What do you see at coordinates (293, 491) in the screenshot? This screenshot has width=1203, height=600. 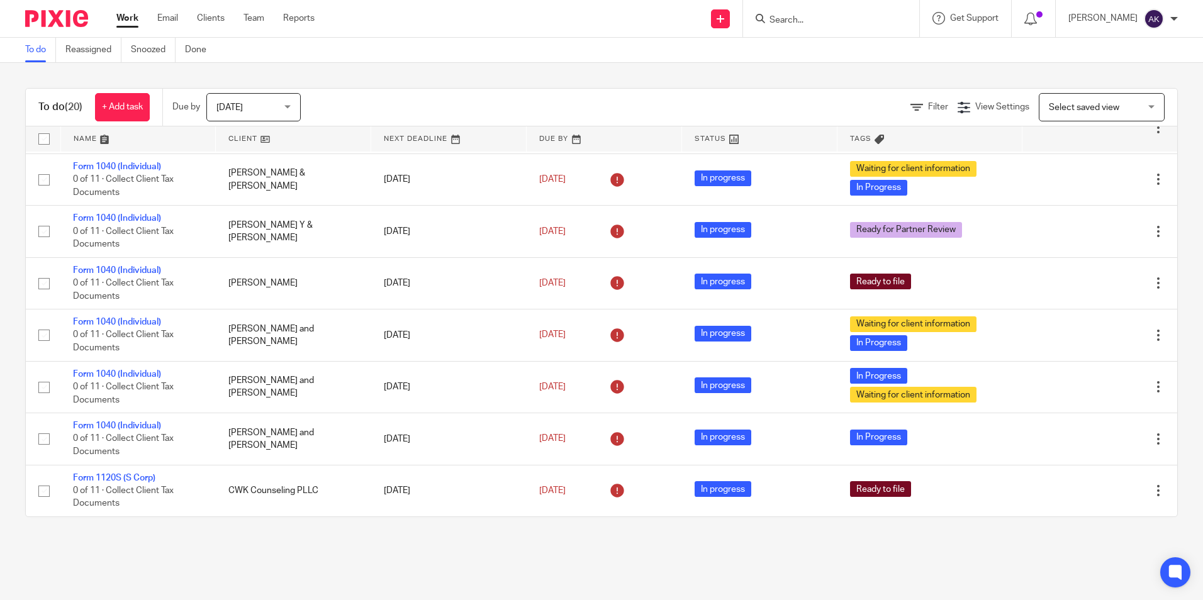 I see `td: CWK Counseling PLLC` at bounding box center [293, 491].